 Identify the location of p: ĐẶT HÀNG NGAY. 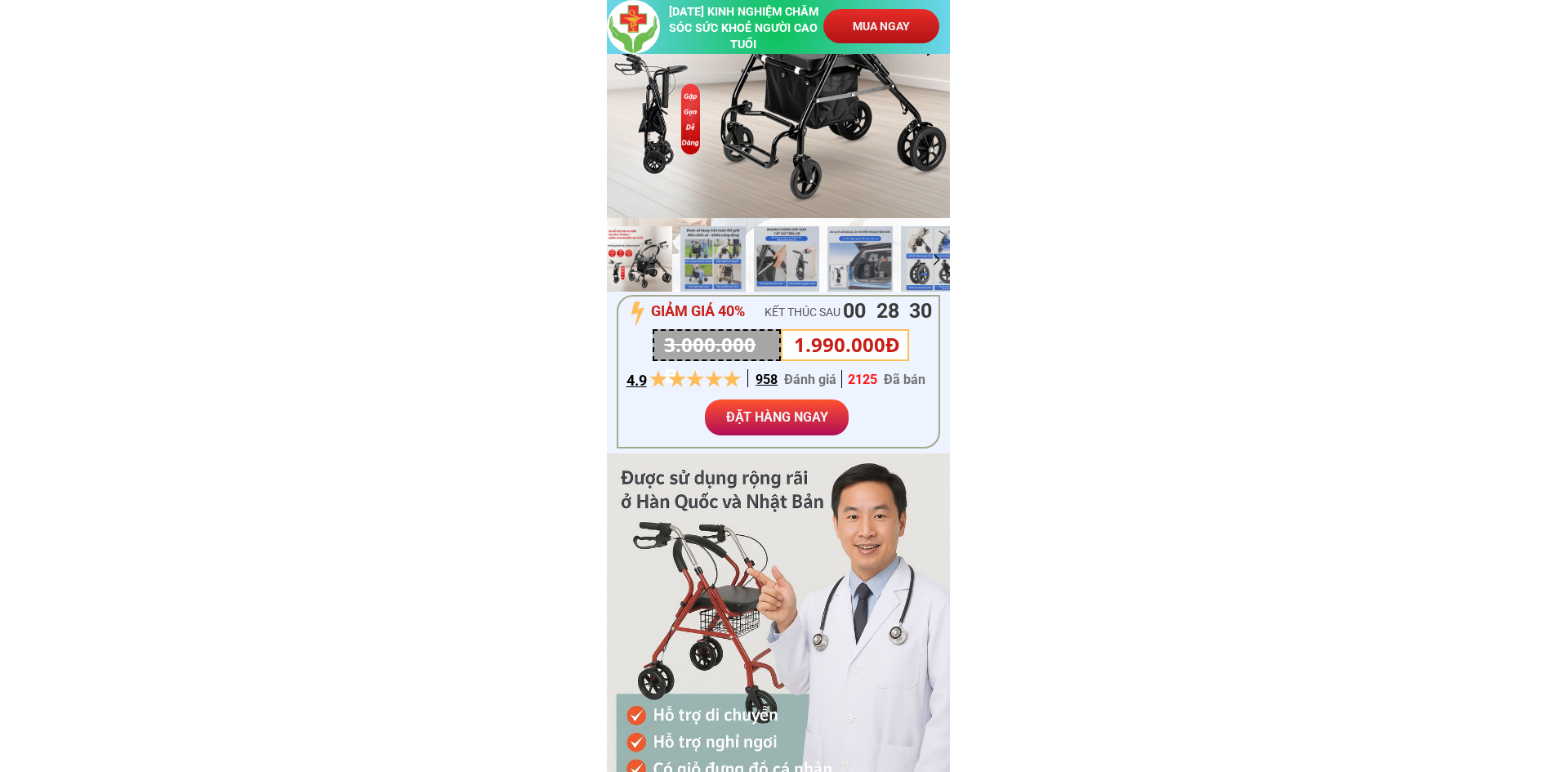
(777, 417).